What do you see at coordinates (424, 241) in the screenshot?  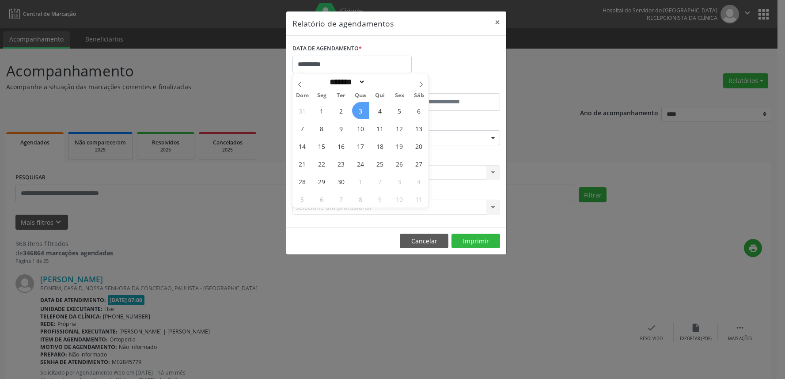 I see `button: Cancelar` at bounding box center [424, 241].